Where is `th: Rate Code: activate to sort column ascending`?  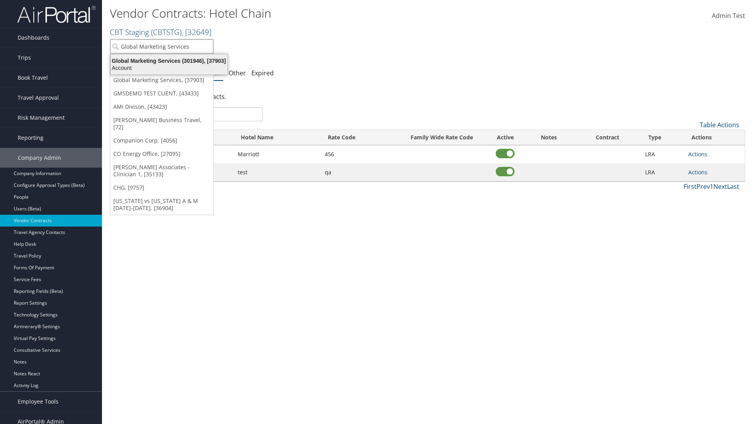 th: Rate Code: activate to sort column ascending is located at coordinates (359, 137).